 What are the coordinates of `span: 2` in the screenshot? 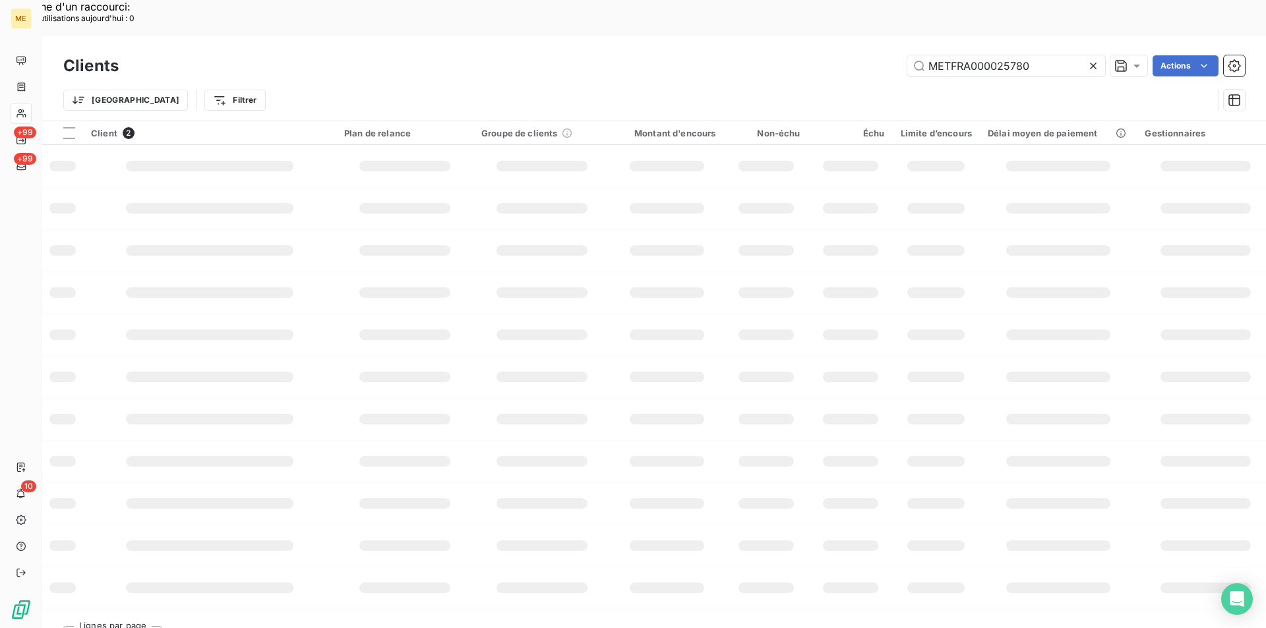 It's located at (129, 133).